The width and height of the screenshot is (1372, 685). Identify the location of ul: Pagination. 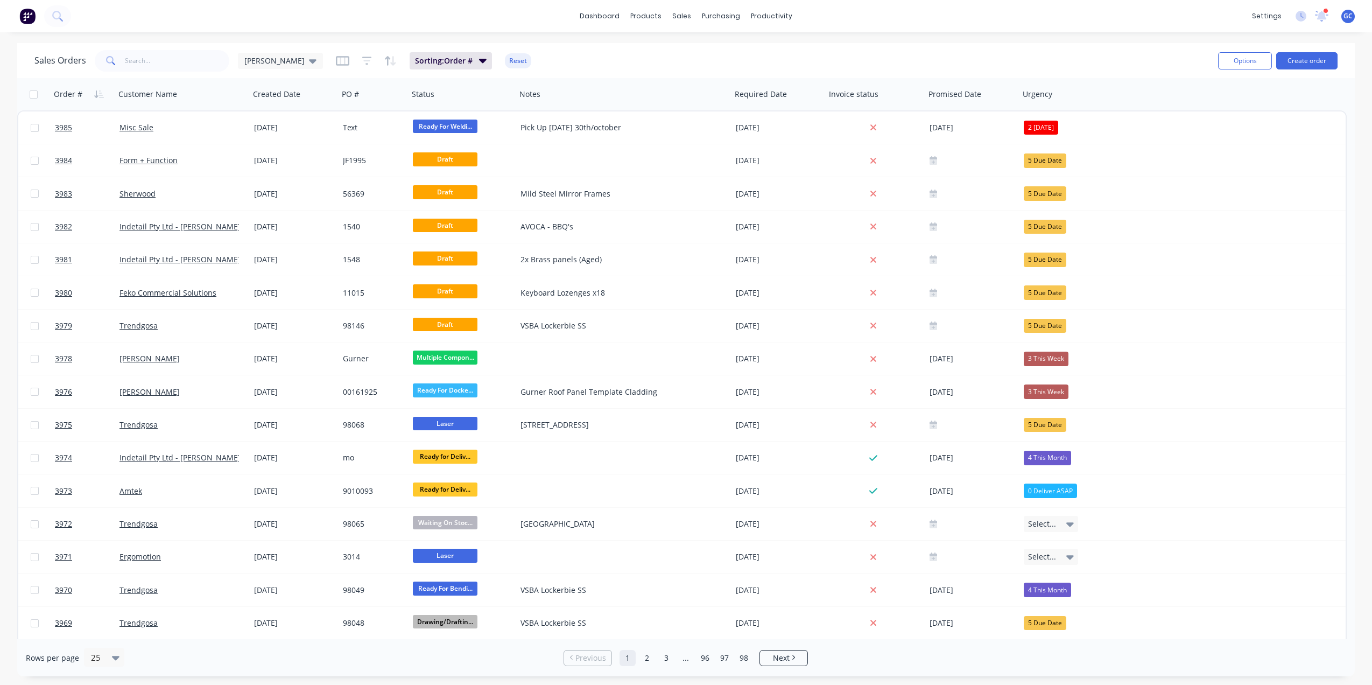
(686, 658).